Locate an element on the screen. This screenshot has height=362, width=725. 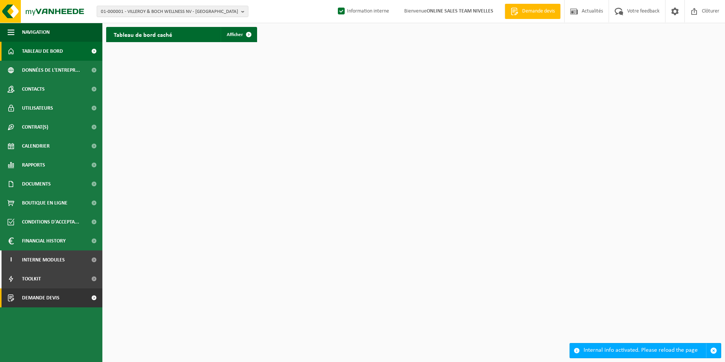
span: Boutique en ligne is located at coordinates (45, 203).